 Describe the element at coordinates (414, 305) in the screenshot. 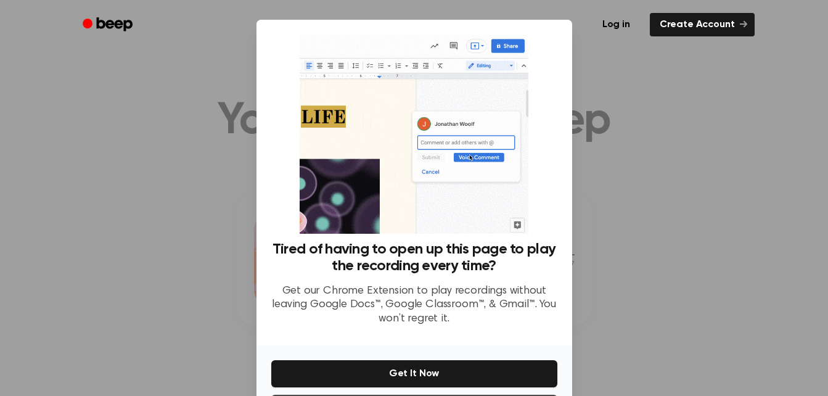

I see `p: Get our Chrome Extension to play recordings without leaving Google Docs™, Google Classroom™, & Gm...` at that location.